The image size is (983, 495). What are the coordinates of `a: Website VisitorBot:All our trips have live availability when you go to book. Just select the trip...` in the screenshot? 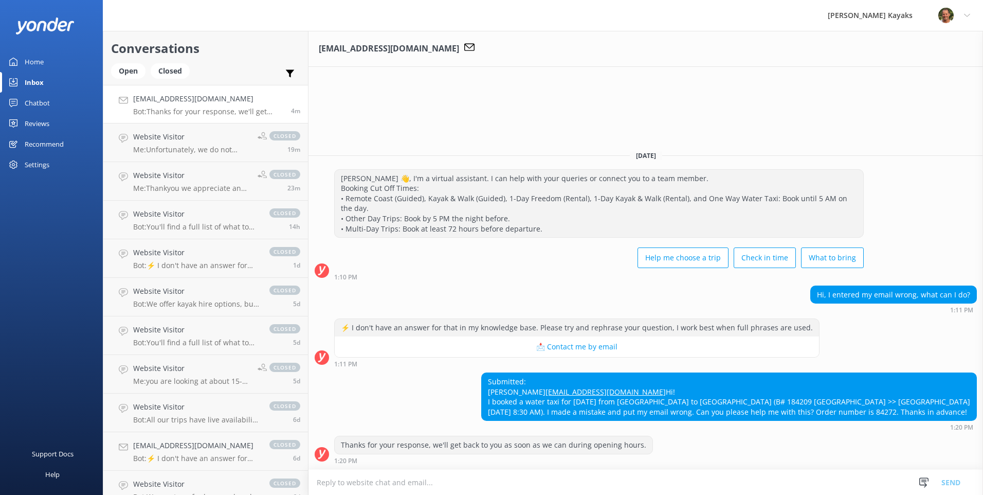 It's located at (206, 412).